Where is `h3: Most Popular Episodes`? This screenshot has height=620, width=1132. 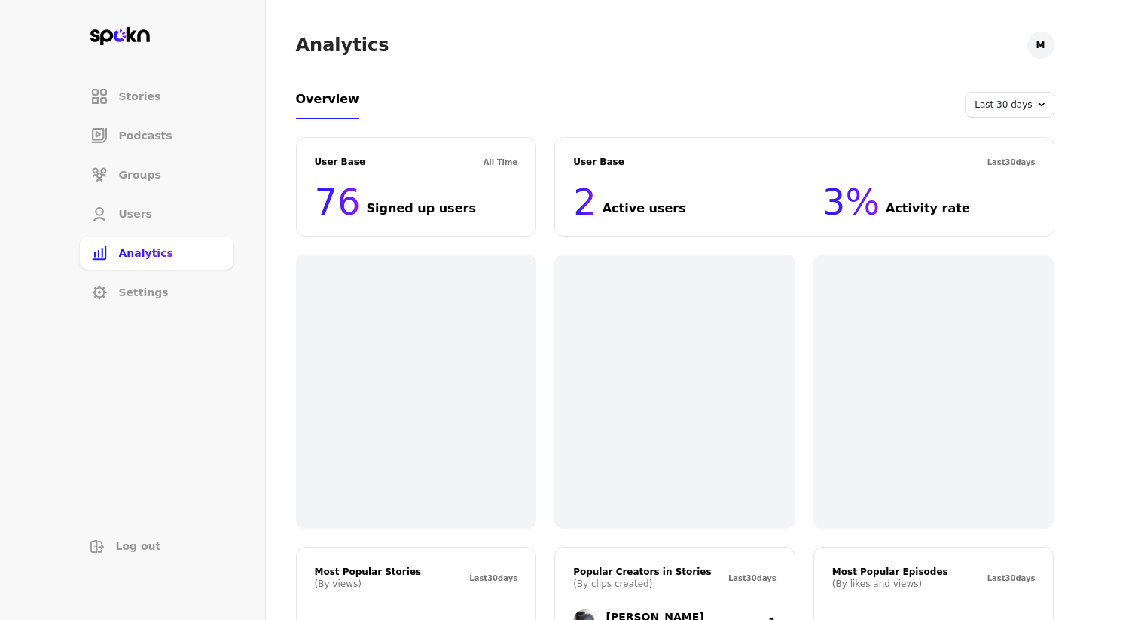
h3: Most Popular Episodes is located at coordinates (891, 572).